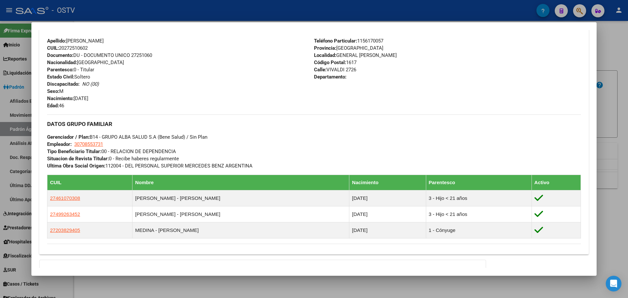 The image size is (628, 298). What do you see at coordinates (62, 62) in the screenshot?
I see `strong: Nacionalidad:` at bounding box center [62, 62].